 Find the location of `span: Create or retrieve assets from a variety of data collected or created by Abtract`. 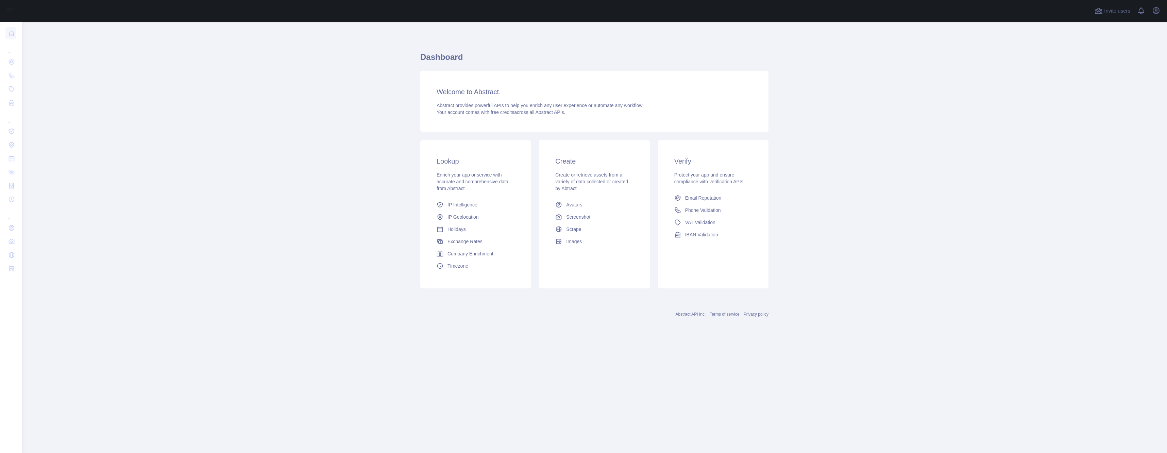

span: Create or retrieve assets from a variety of data collected or created by Abtract is located at coordinates (592, 182).